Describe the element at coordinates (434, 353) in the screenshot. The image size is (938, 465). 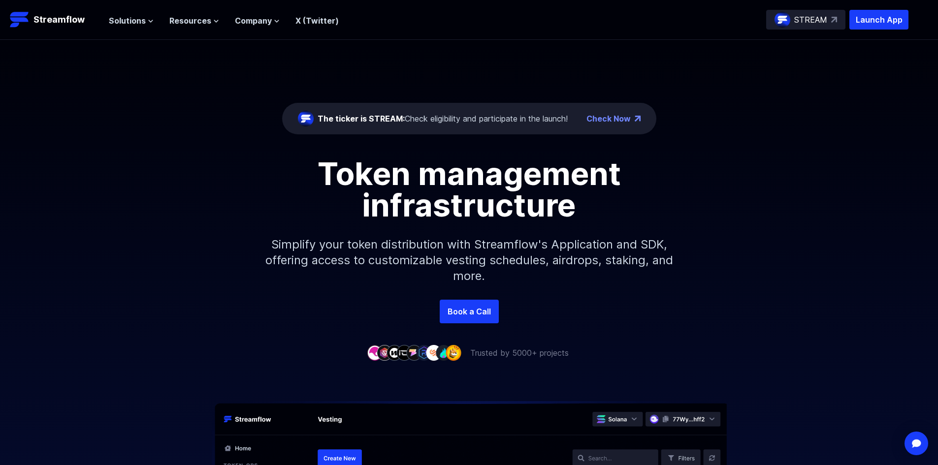
I see `img: company-7` at that location.